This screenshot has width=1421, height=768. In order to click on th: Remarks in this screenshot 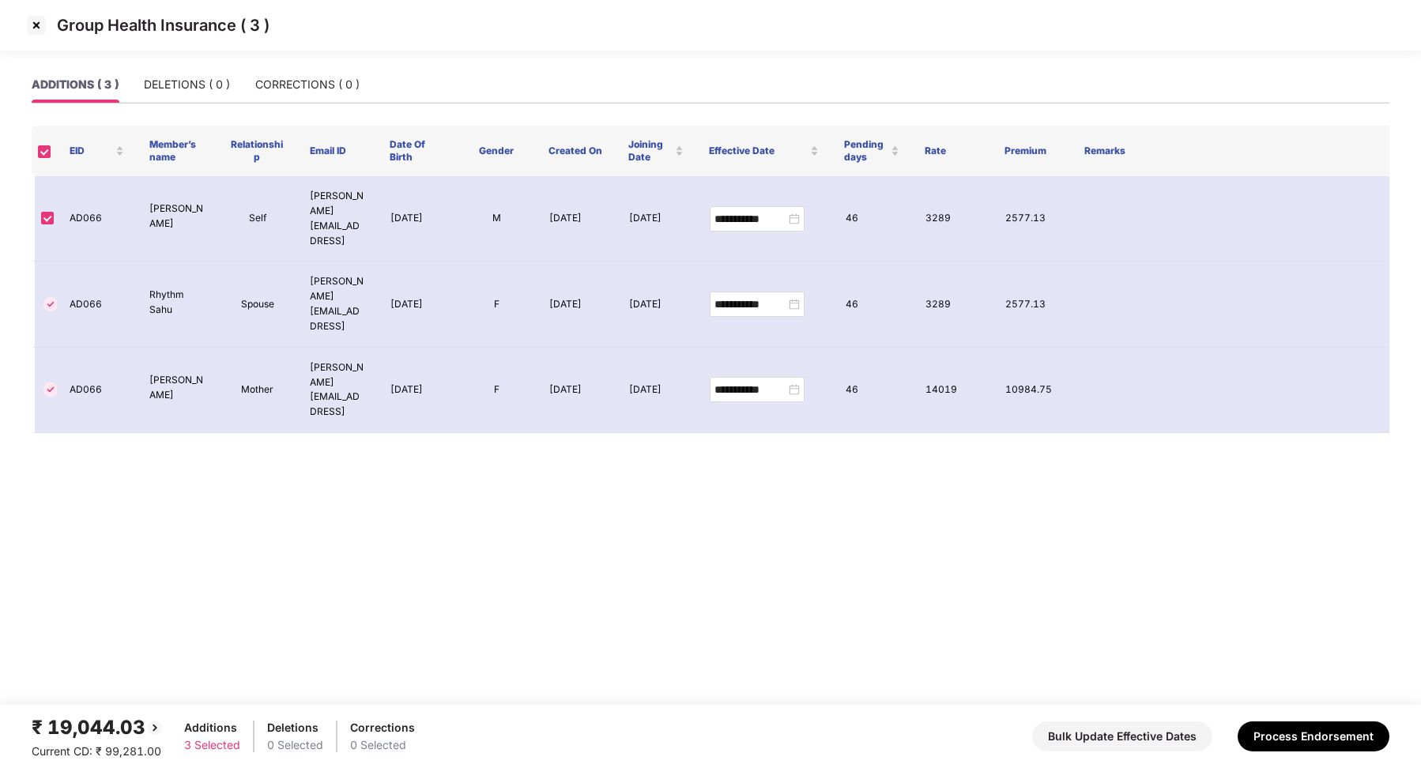, I will do `click(1230, 151)`.